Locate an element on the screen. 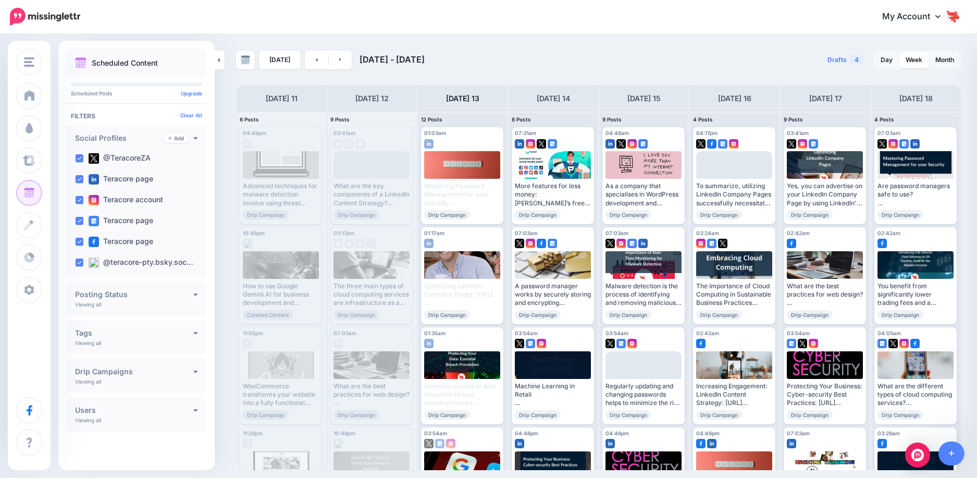  div: The three main types of cloud computing services are Infrastructure as a Service (IaaS), Platform... is located at coordinates (372, 295).